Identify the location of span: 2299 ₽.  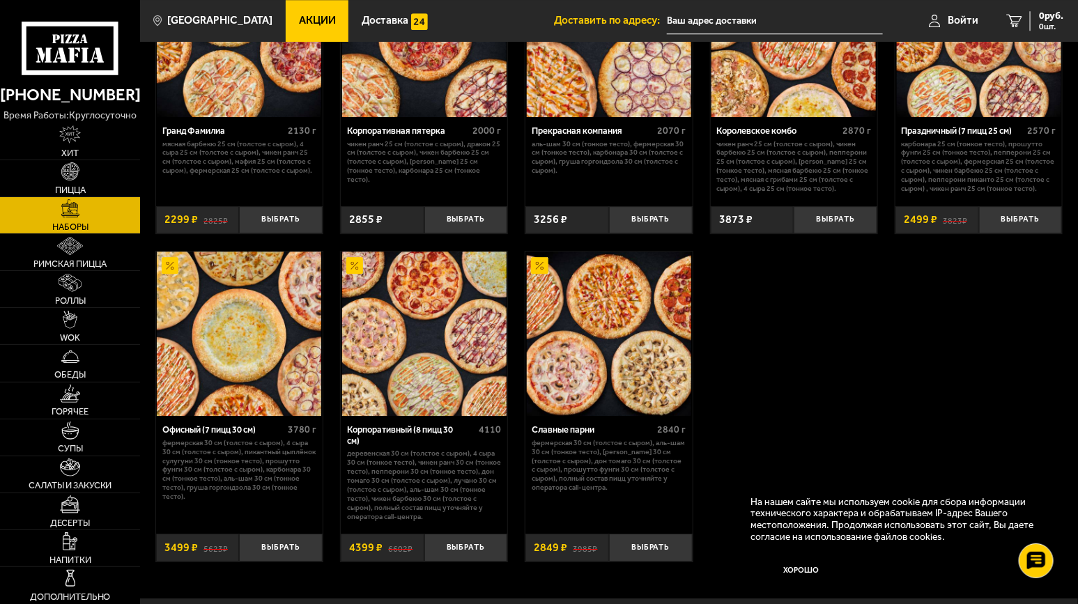
(181, 220).